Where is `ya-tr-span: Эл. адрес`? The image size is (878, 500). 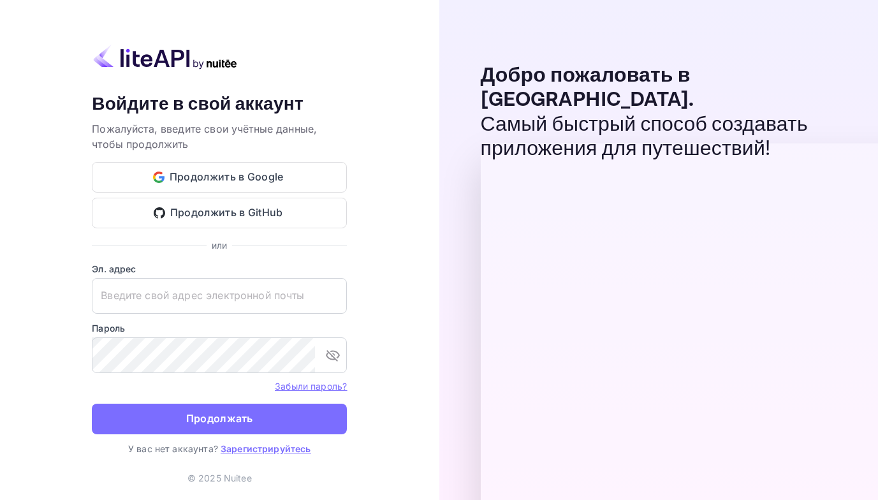
ya-tr-span: Эл. адрес is located at coordinates (113, 268).